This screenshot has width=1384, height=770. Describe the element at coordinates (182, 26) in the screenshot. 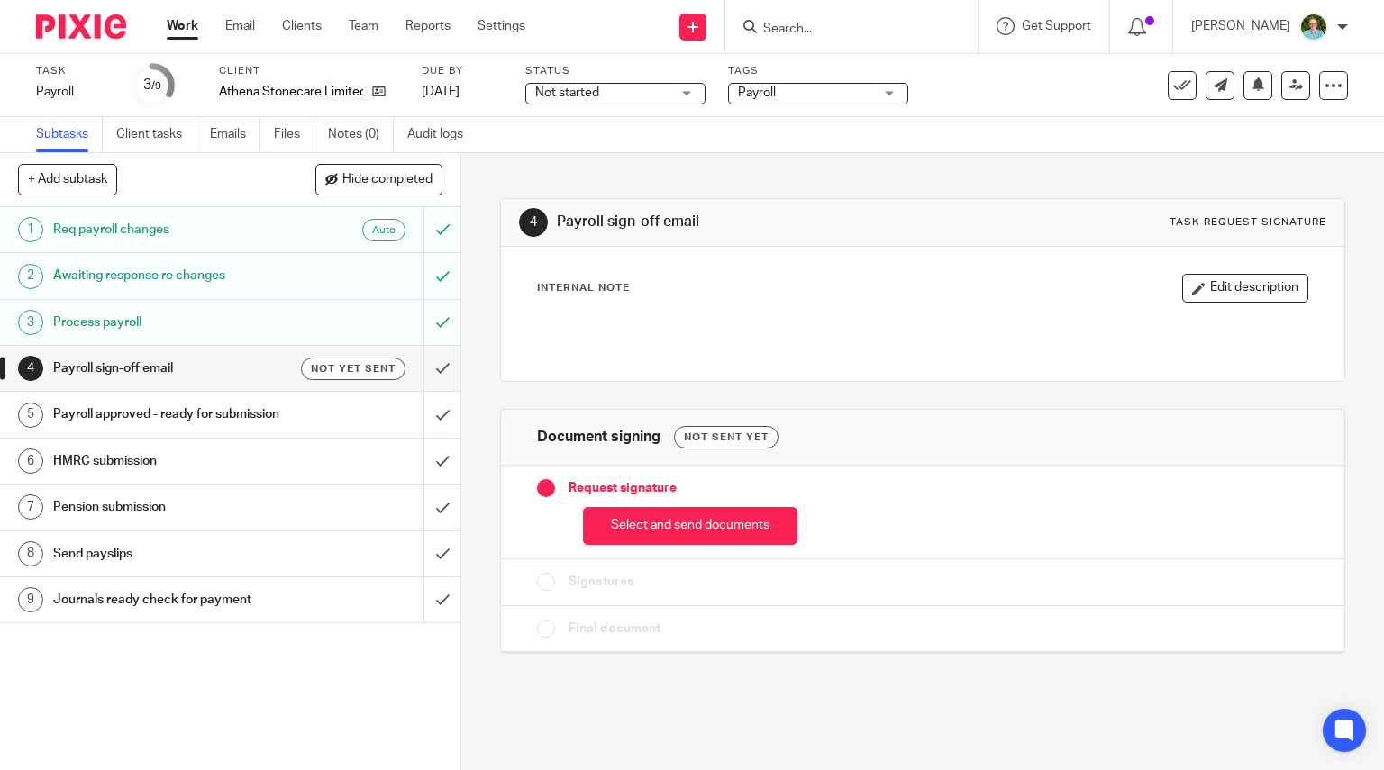

I see `a: Work` at that location.